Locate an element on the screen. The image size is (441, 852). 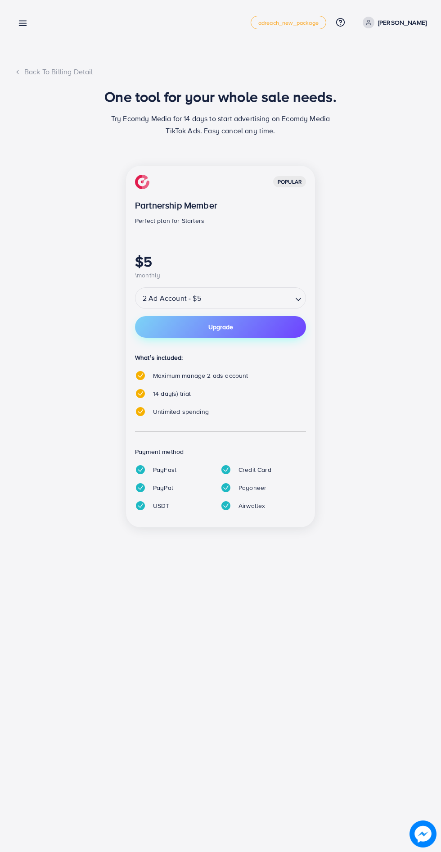
div: popular is located at coordinates (290, 181).